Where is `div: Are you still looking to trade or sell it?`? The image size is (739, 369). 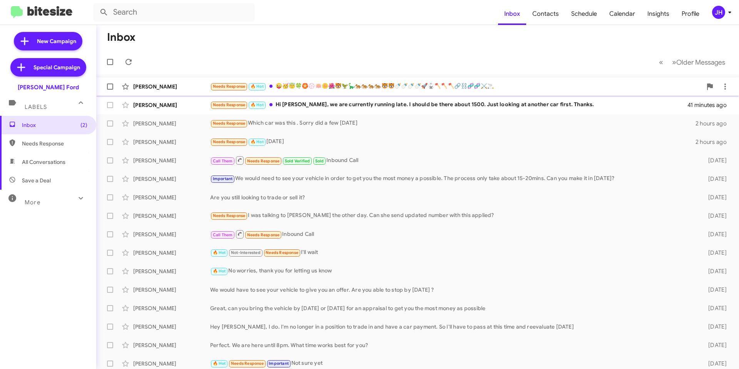
div: Are you still looking to trade or sell it? is located at coordinates (453, 197).